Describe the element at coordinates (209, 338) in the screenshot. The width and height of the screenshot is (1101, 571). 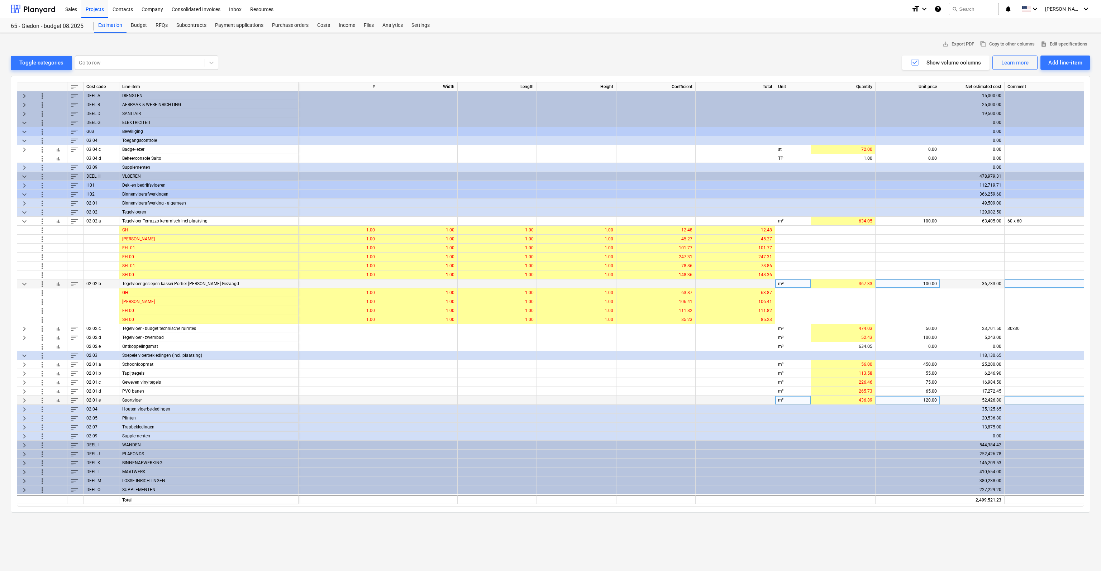
I see `div: Tegelvloer - zwembad` at that location.